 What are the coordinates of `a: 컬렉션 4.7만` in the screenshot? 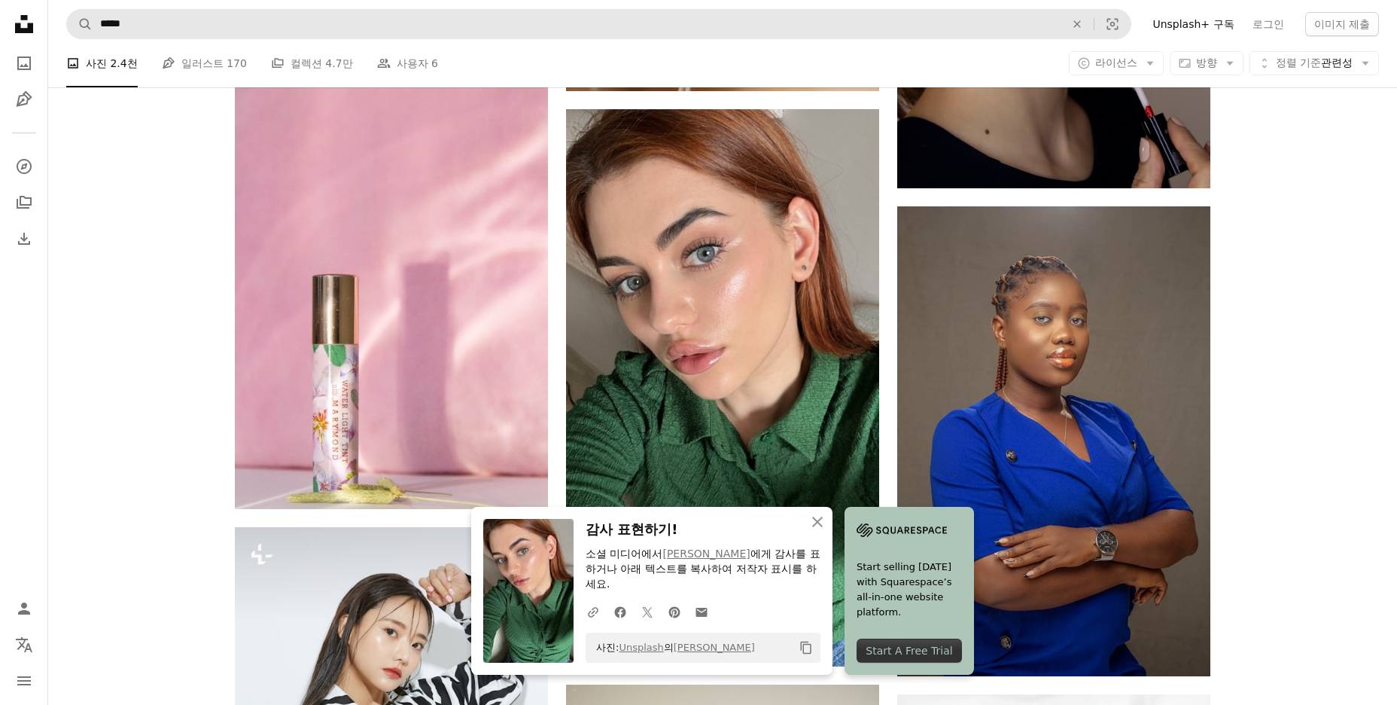 It's located at (312, 63).